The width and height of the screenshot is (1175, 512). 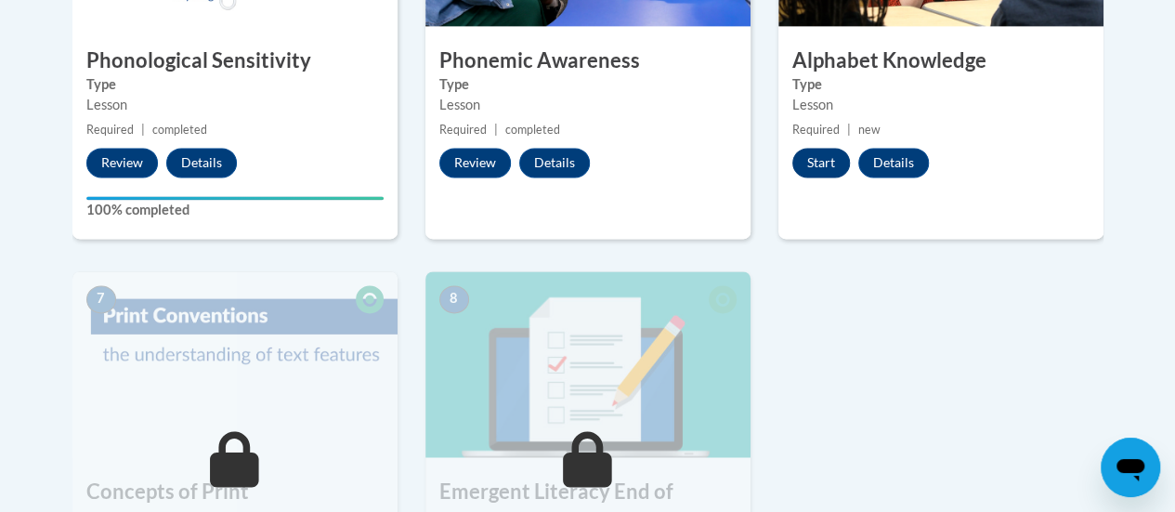 I want to click on span: 7, so click(x=101, y=299).